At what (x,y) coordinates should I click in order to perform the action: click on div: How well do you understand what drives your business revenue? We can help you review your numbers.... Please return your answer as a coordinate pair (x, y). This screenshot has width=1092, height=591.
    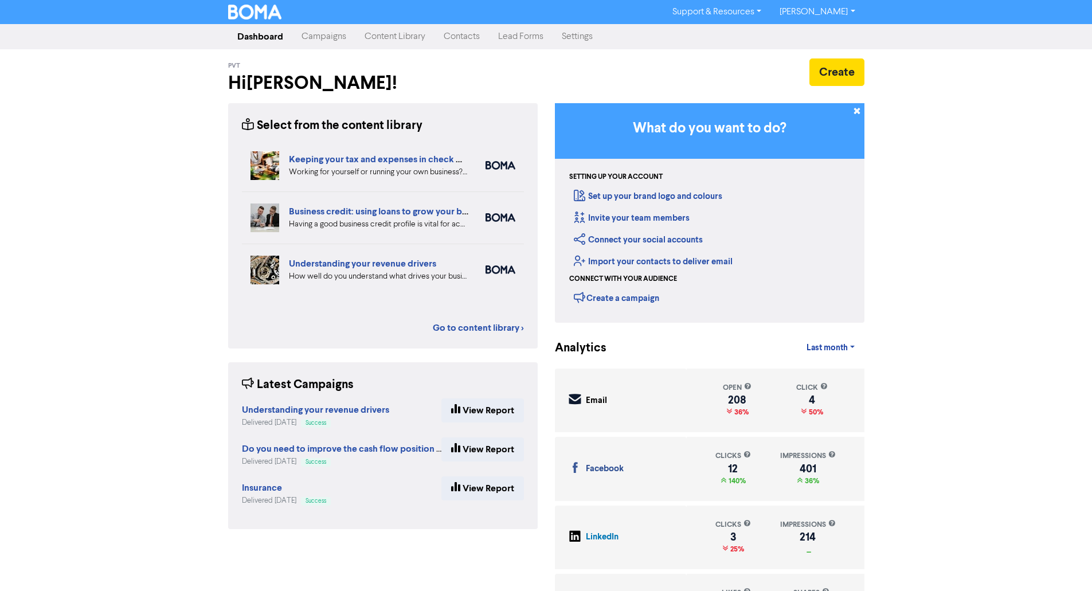
    Looking at the image, I should click on (378, 276).